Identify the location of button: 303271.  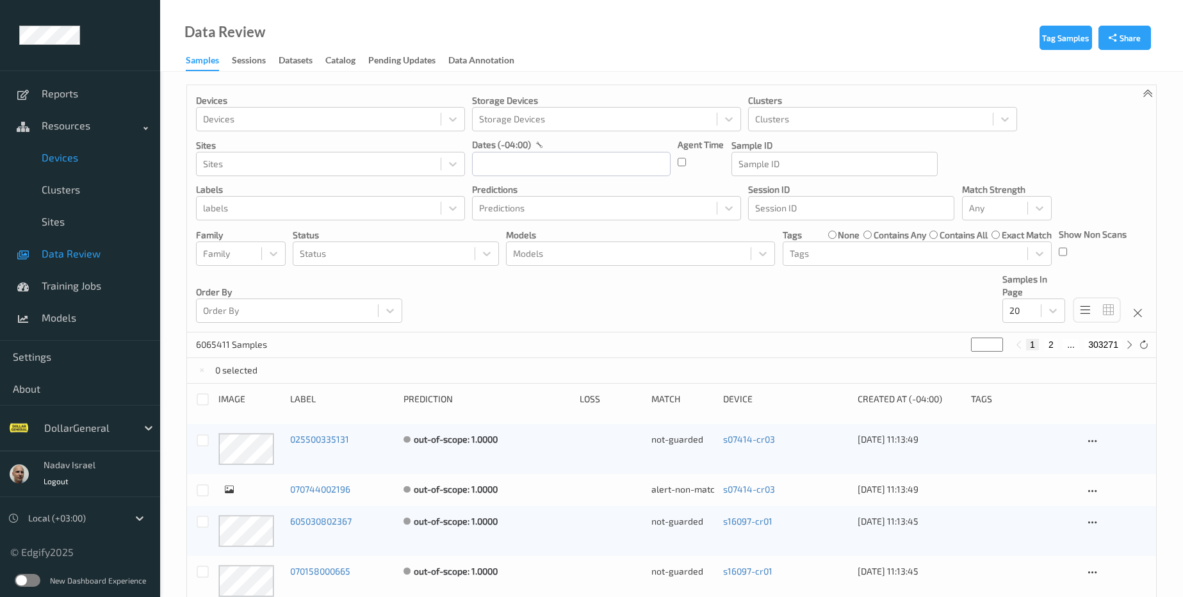
(1103, 345).